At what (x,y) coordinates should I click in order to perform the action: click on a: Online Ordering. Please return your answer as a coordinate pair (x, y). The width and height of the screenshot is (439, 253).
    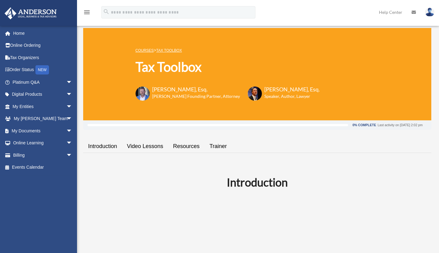
    Looking at the image, I should click on (43, 46).